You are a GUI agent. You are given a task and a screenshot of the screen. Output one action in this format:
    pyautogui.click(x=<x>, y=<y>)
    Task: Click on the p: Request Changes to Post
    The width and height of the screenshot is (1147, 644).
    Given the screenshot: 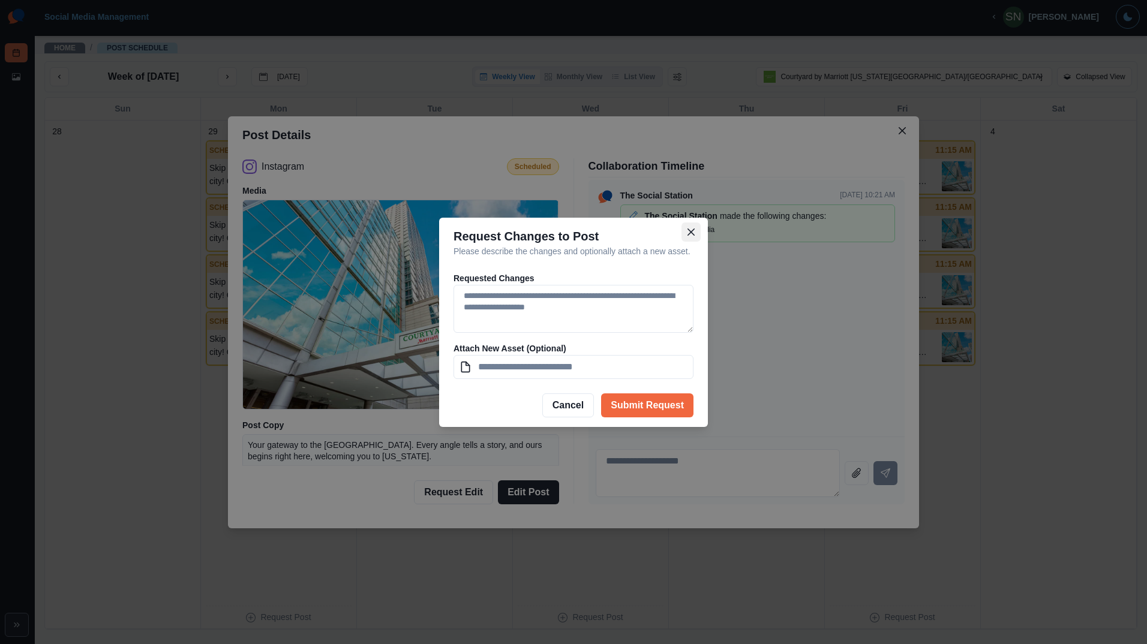 What is the action you would take?
    pyautogui.click(x=574, y=236)
    